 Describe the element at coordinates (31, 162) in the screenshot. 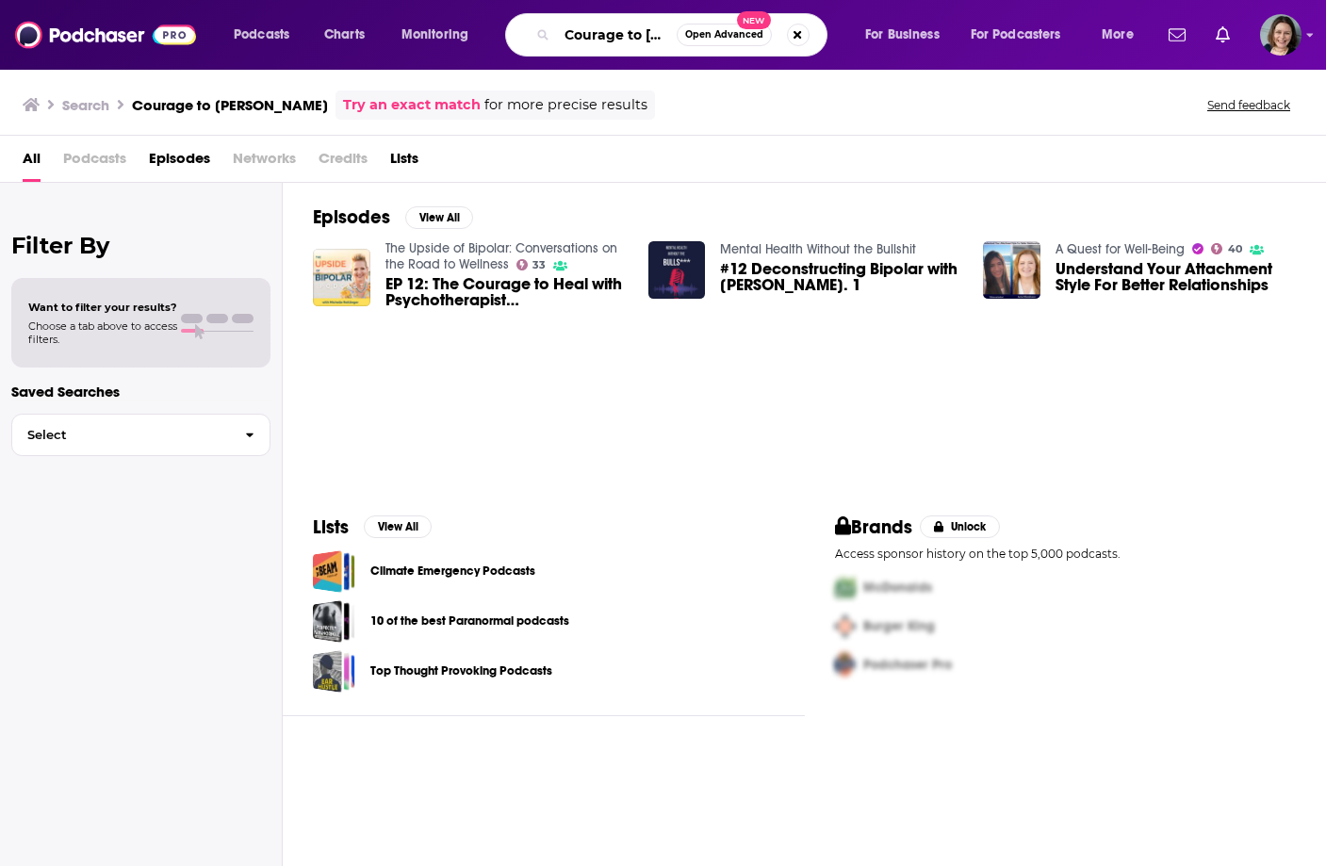

I see `span: All` at that location.